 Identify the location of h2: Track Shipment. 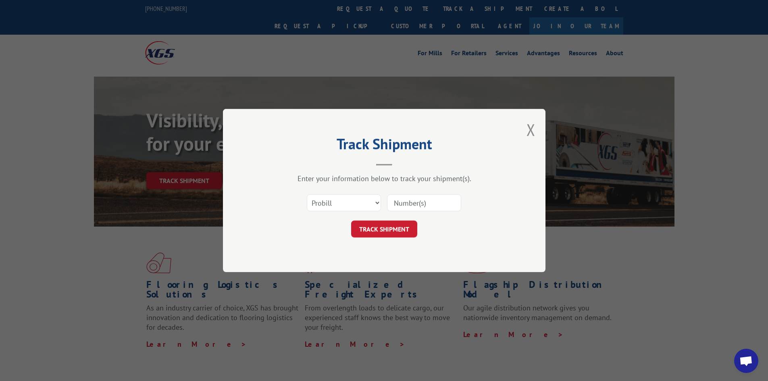
(384, 146).